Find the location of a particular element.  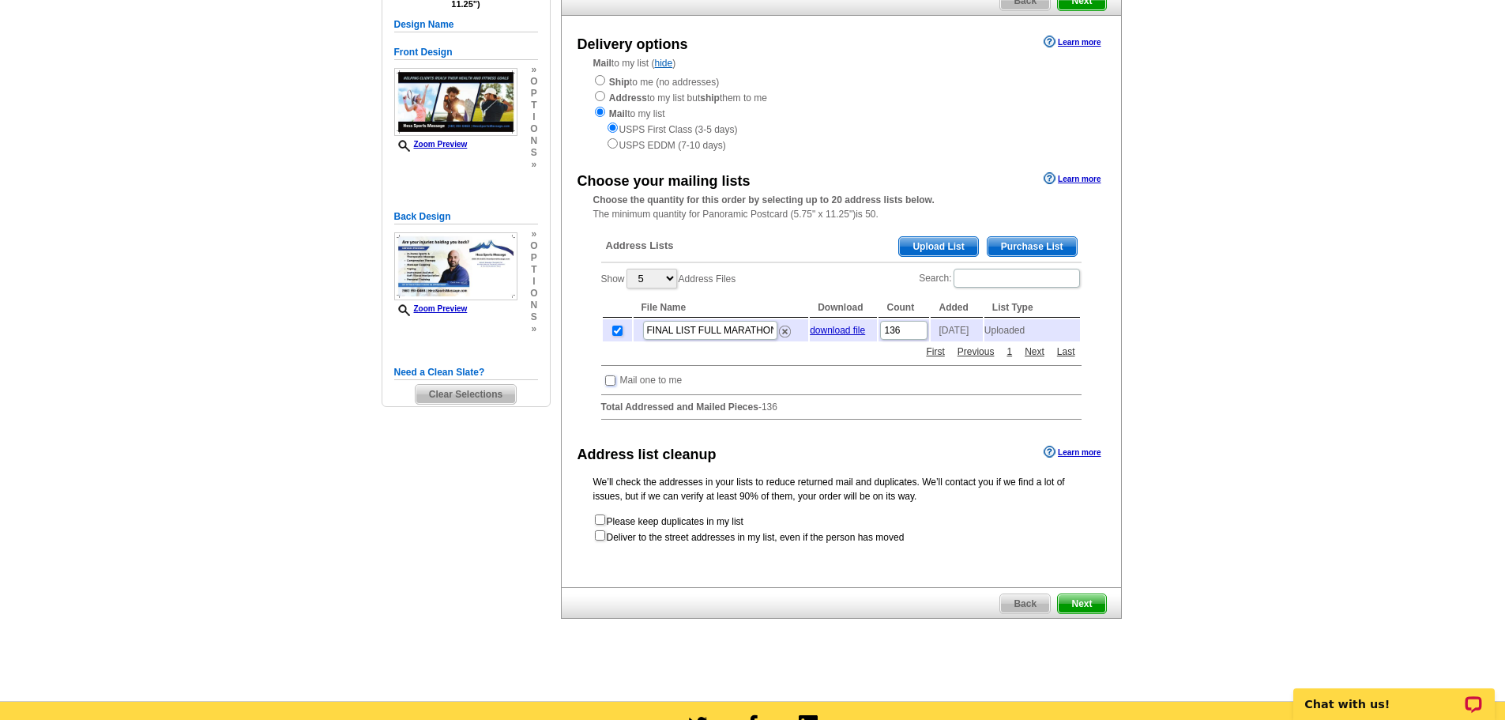

a: download file is located at coordinates (837, 330).